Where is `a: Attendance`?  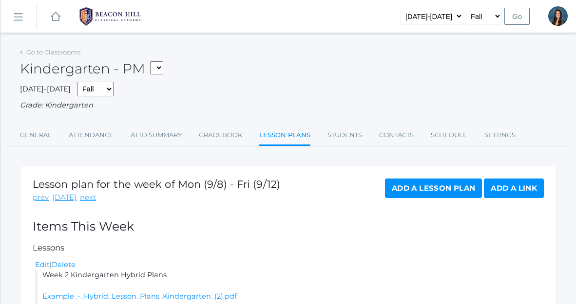 a: Attendance is located at coordinates (91, 135).